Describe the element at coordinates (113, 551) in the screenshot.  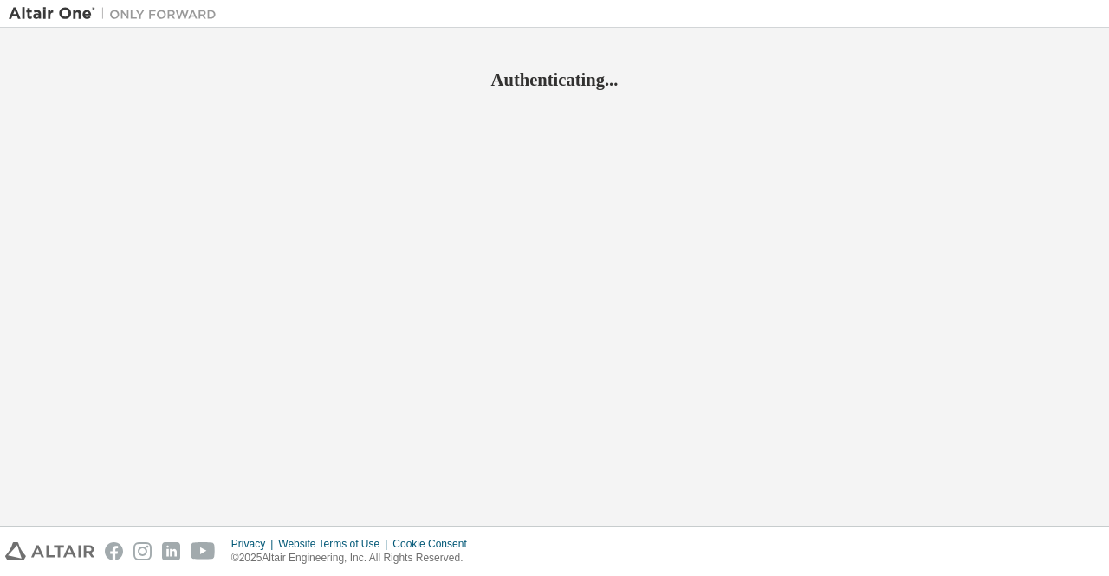
I see `img: facebook.svg` at that location.